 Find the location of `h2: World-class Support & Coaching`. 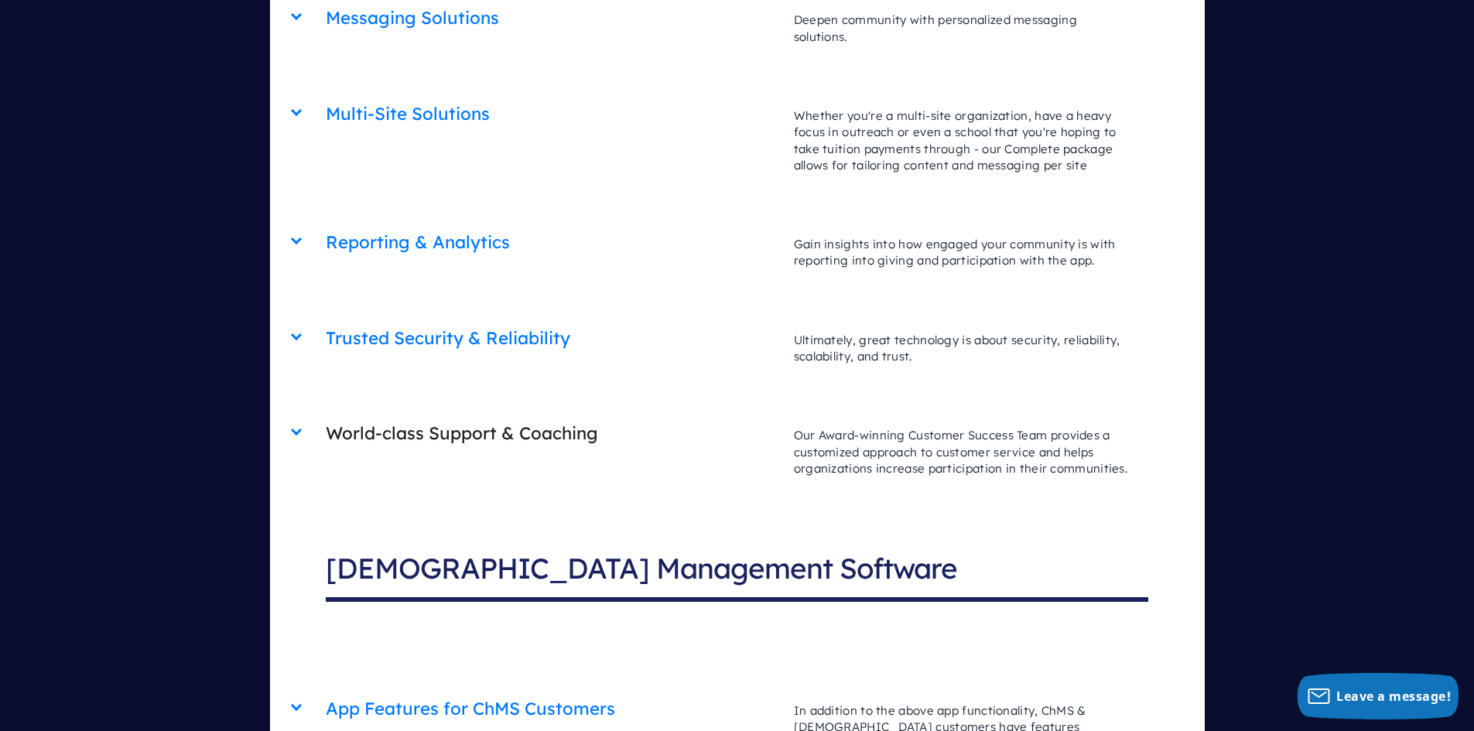

h2: World-class Support & Coaching is located at coordinates (552, 433).